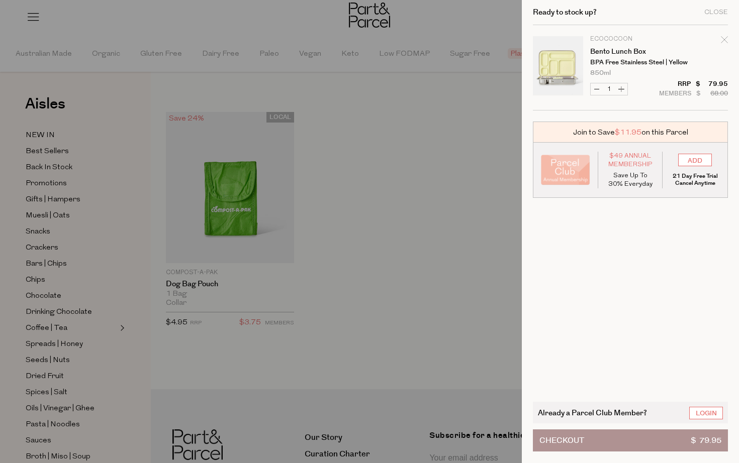 The width and height of the screenshot is (739, 463). What do you see at coordinates (629, 62) in the screenshot?
I see `p: BPA Free Stainless Steel | Yellow` at bounding box center [629, 62].